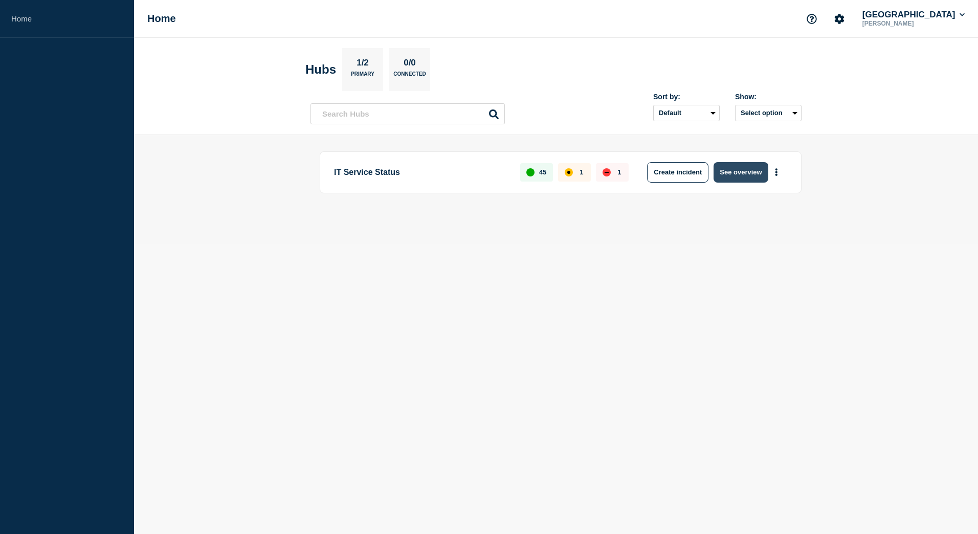 This screenshot has width=978, height=534. I want to click on p: 45, so click(543, 172).